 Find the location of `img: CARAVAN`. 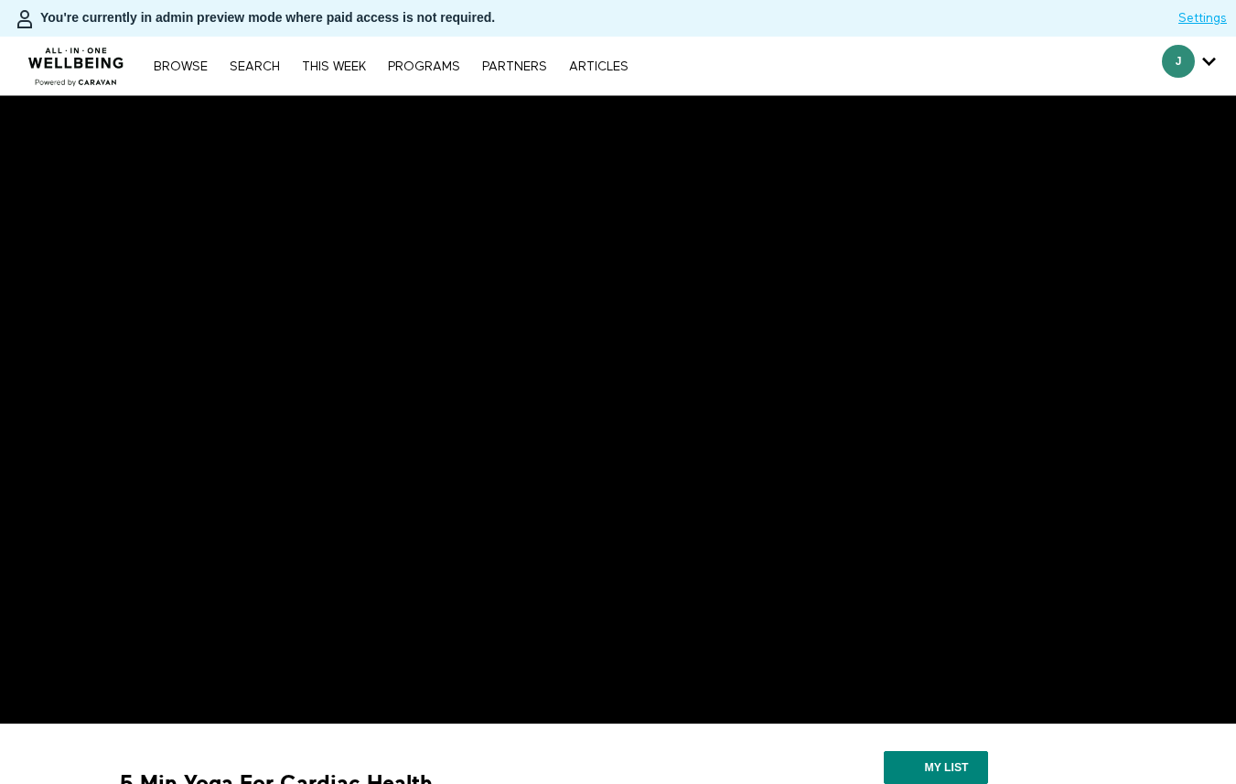

img: CARAVAN is located at coordinates (76, 61).